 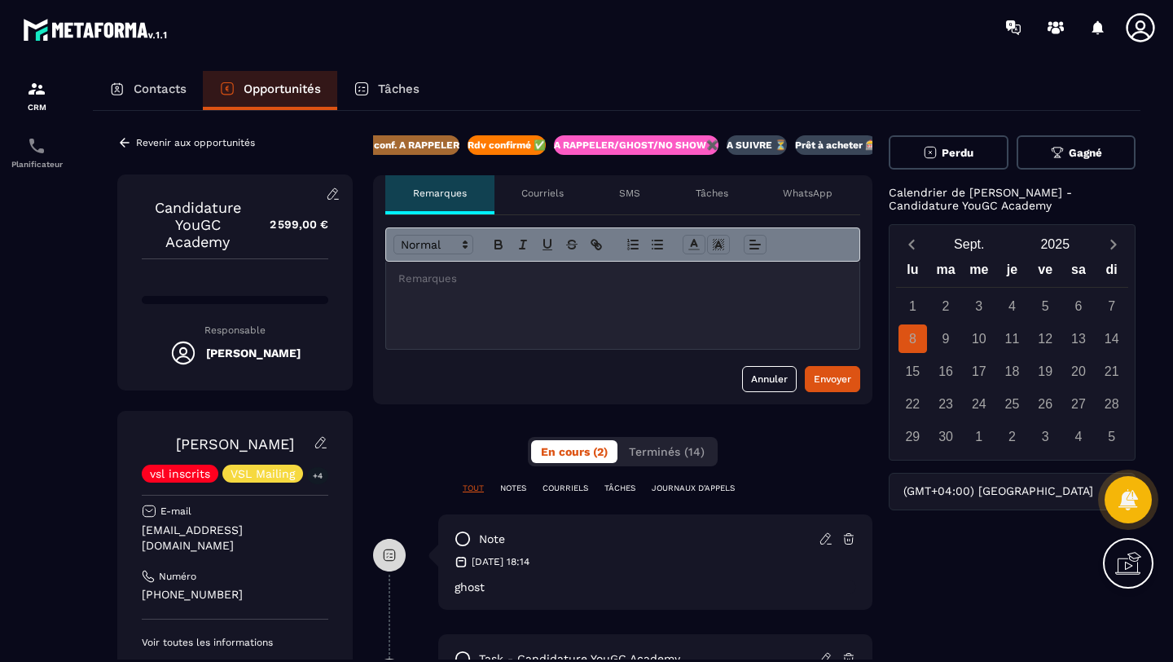 I want to click on a: formationformationCRM, so click(x=37, y=95).